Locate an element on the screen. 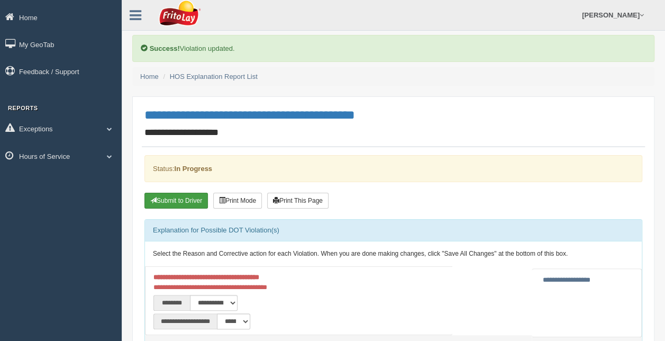 The height and width of the screenshot is (341, 665). a: HOS Explanation Report List is located at coordinates (214, 76).